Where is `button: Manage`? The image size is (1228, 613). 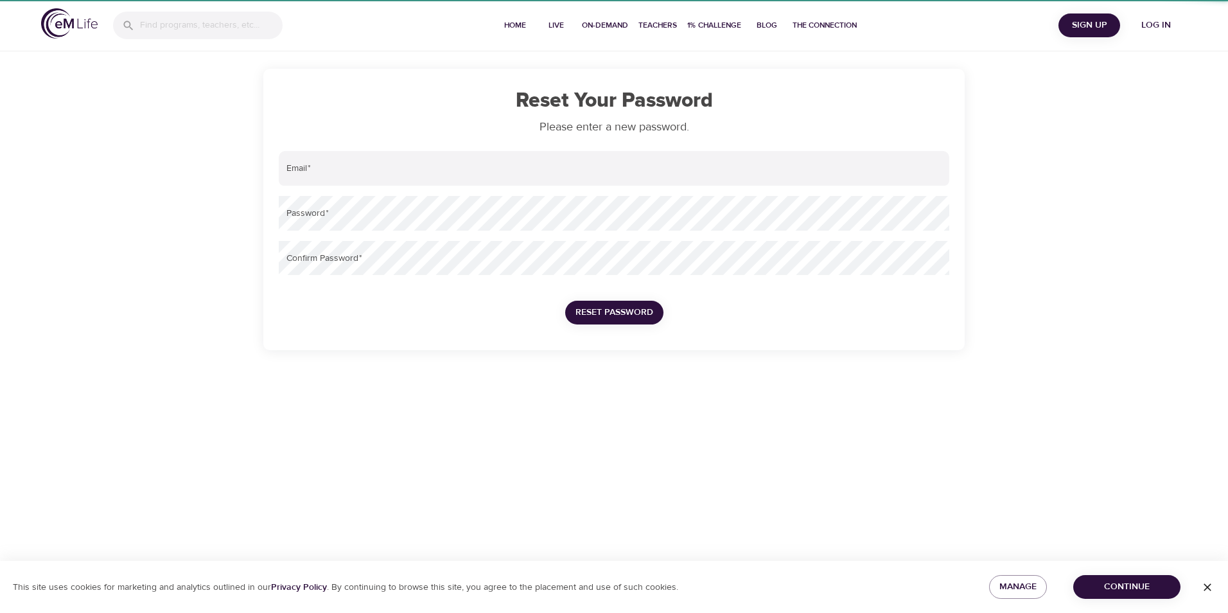 button: Manage is located at coordinates (1018, 587).